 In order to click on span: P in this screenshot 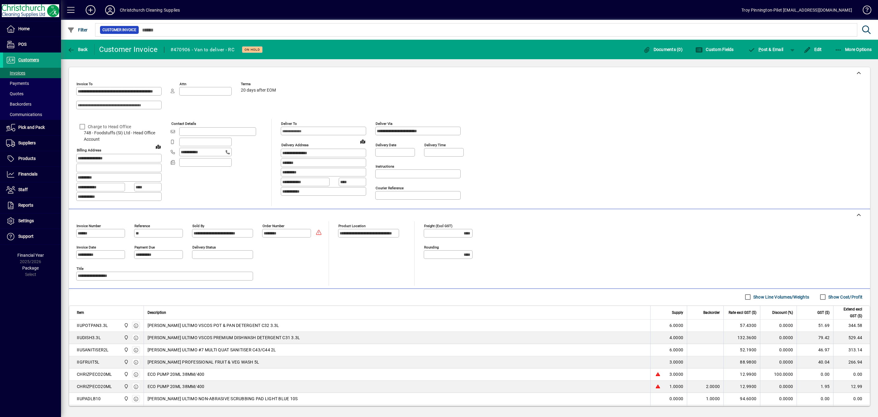, I will do `click(760, 49)`.